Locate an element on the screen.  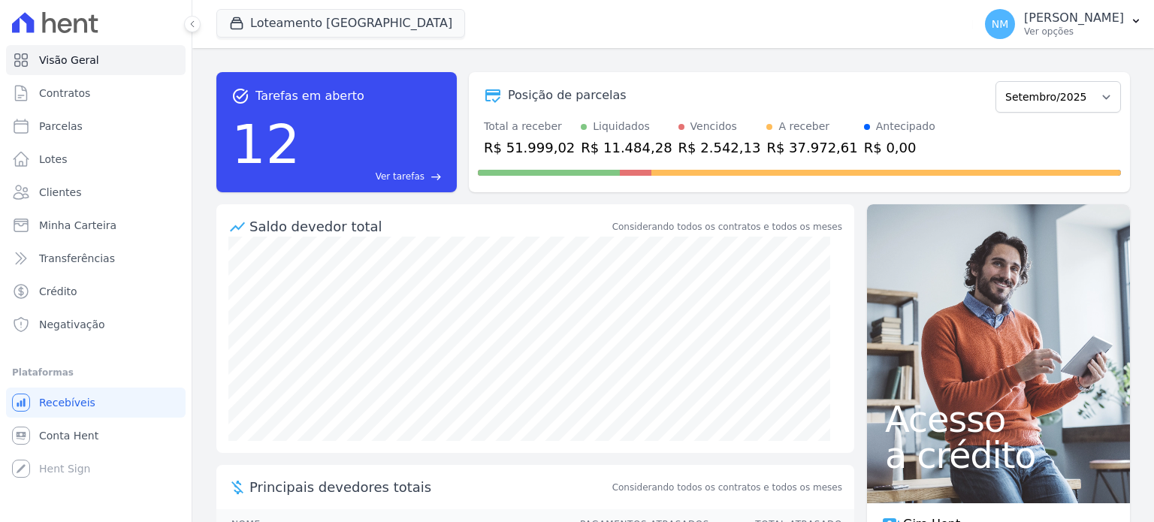
span: Negativação is located at coordinates (72, 325).